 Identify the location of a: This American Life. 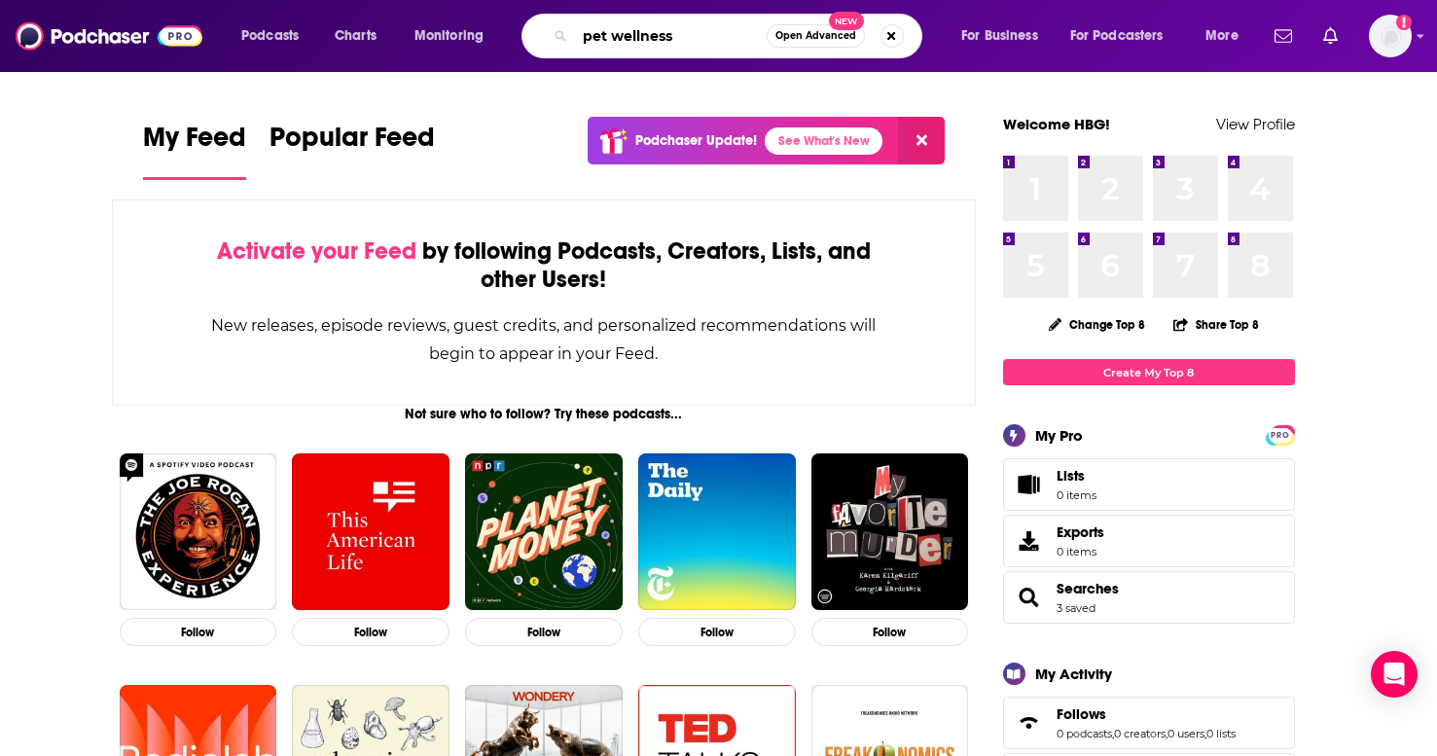
(371, 532).